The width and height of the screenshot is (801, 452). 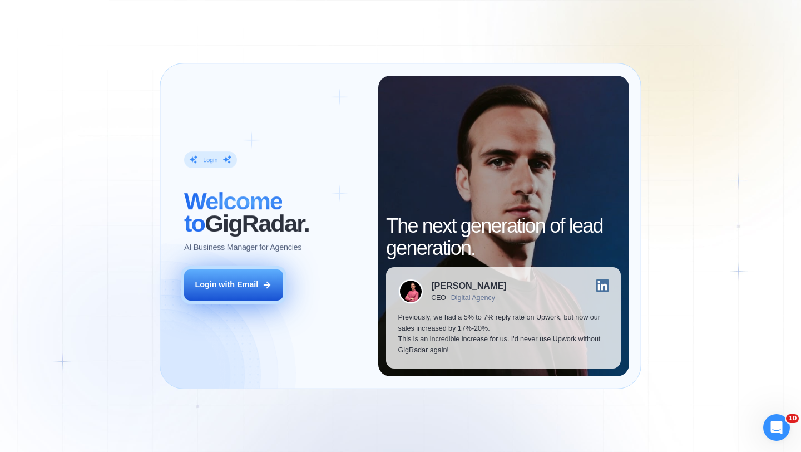 What do you see at coordinates (503, 334) in the screenshot?
I see `p: Previously, we had a 5% to 7% reply rate on Upwork, but now our sales increased by 17%-20%. This ...` at bounding box center [503, 334].